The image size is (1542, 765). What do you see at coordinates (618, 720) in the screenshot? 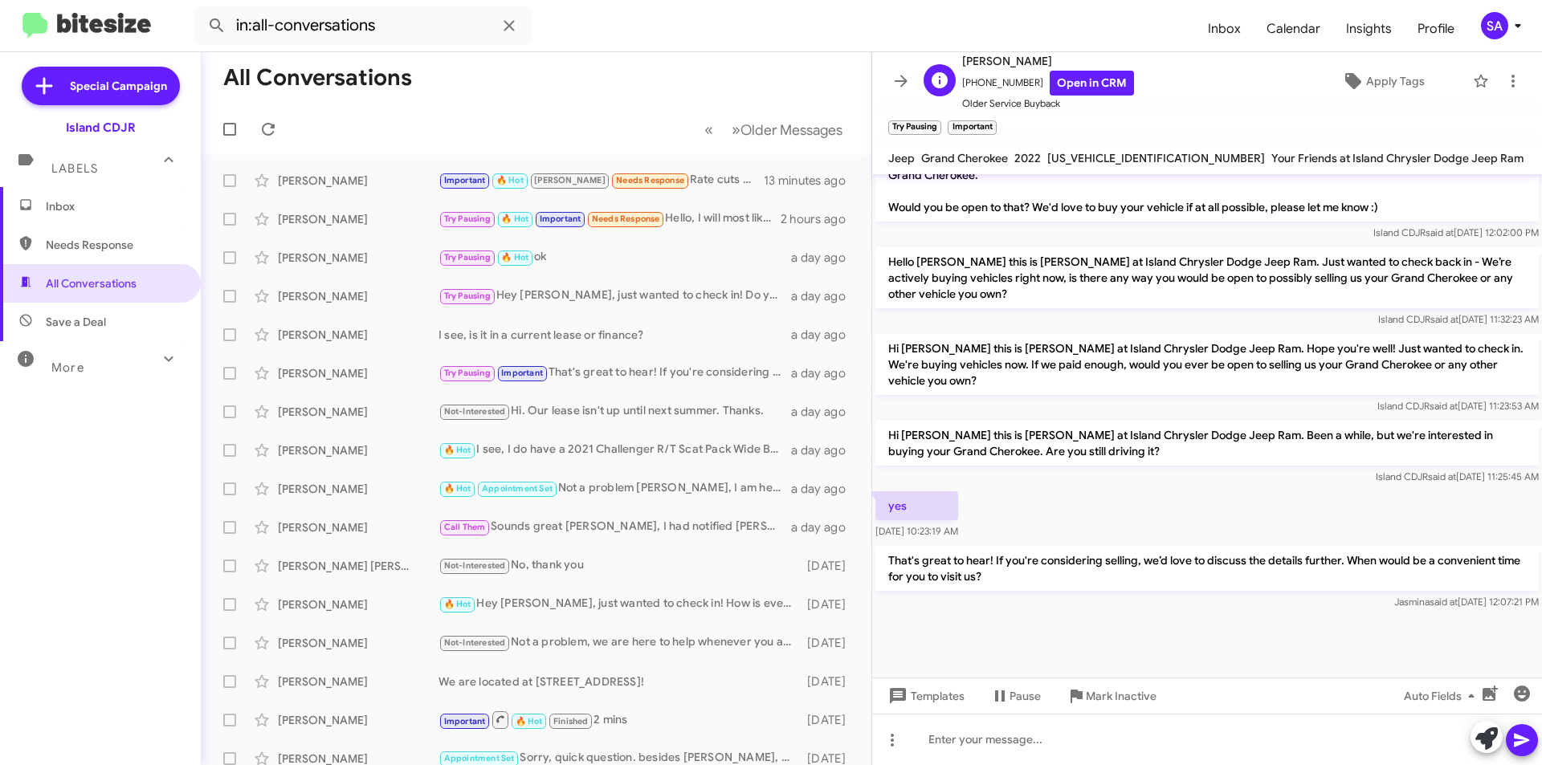
I see `div: 2 mins` at bounding box center [618, 720].